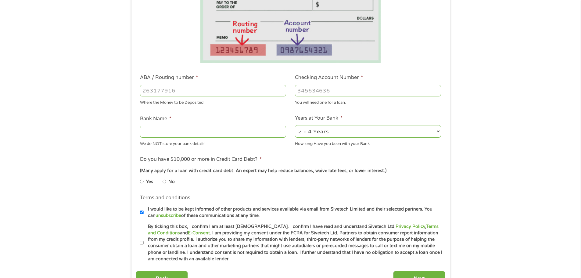 The height and width of the screenshot is (278, 581). What do you see at coordinates (319, 118) in the screenshot?
I see `label: Years at Your Bank` at bounding box center [319, 118].